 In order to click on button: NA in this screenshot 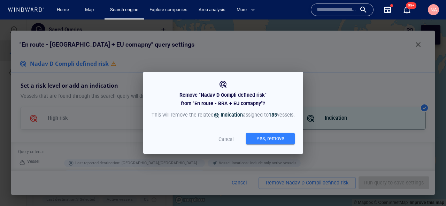, I will do `click(433, 10)`.